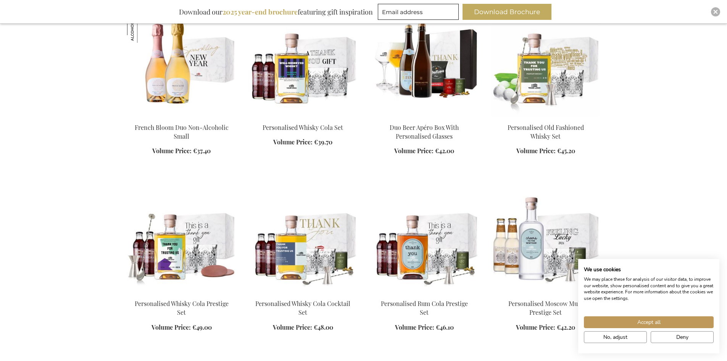 The height and width of the screenshot is (361, 727). Describe the element at coordinates (716, 12) in the screenshot. I see `div: Close` at that location.